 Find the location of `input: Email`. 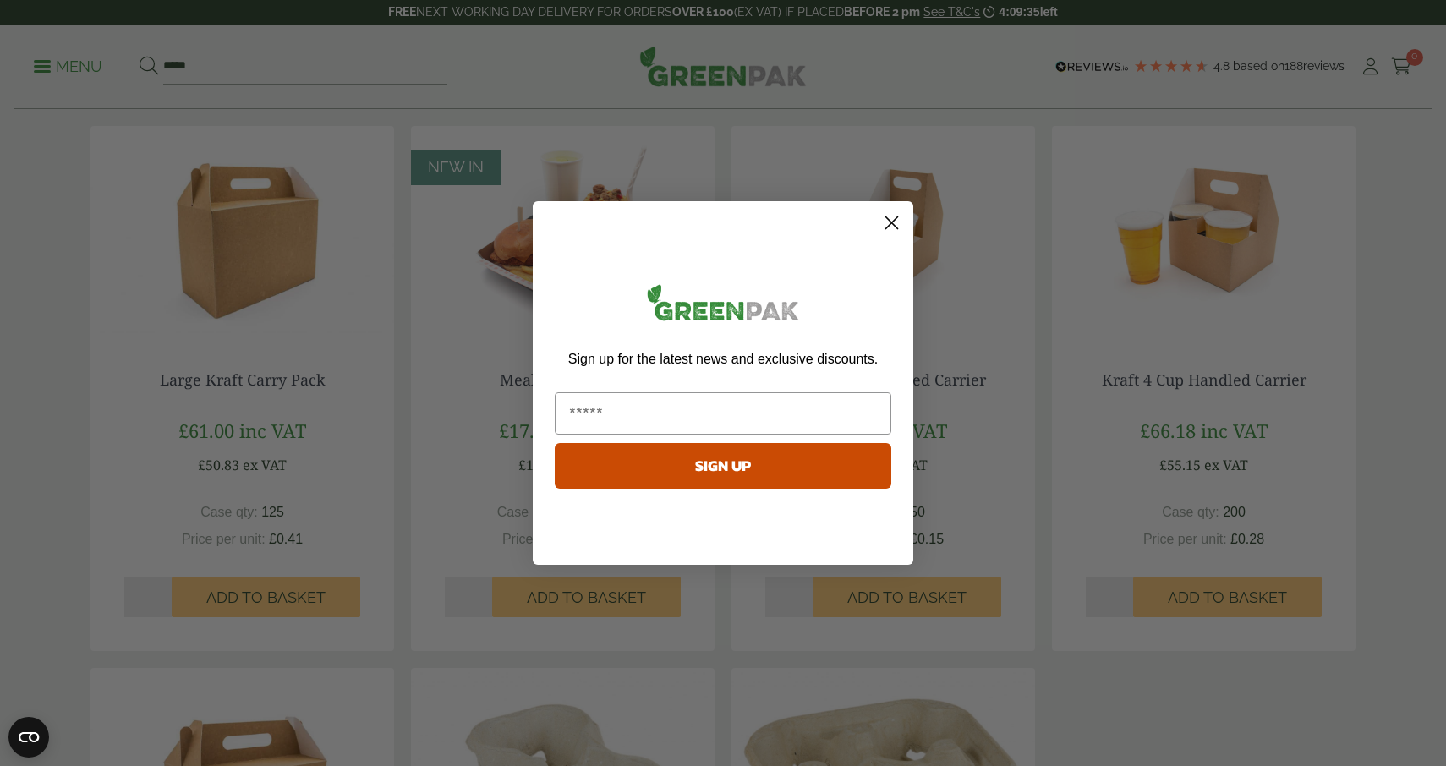

input: Email is located at coordinates (723, 414).